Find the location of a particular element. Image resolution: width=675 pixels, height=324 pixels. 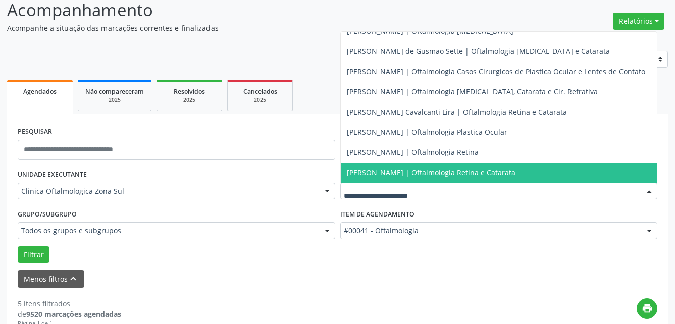

label: PESQUISAR is located at coordinates (35, 132).